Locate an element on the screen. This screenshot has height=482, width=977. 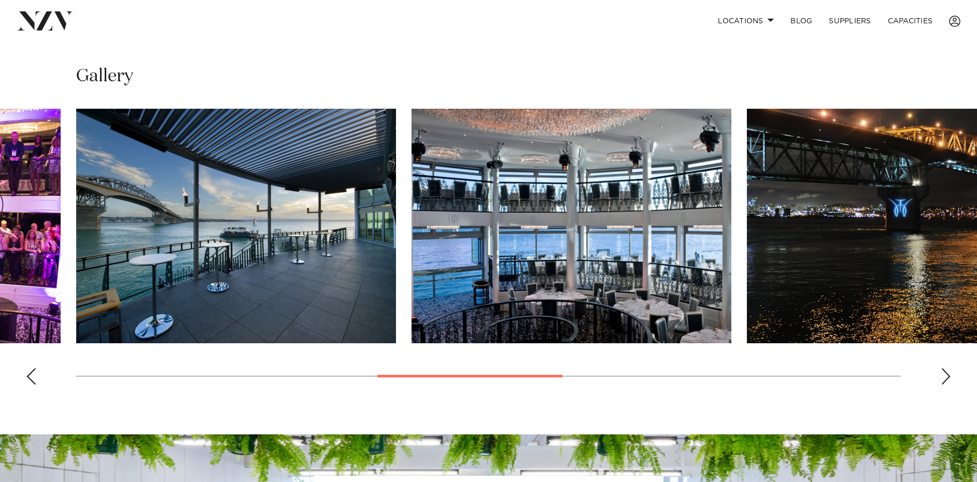
a: BLOG is located at coordinates (801, 21).